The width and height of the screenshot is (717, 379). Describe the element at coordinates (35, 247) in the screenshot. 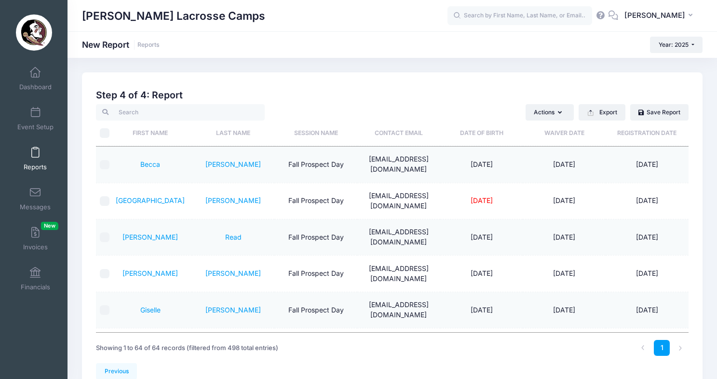

I see `span: Invoices` at that location.